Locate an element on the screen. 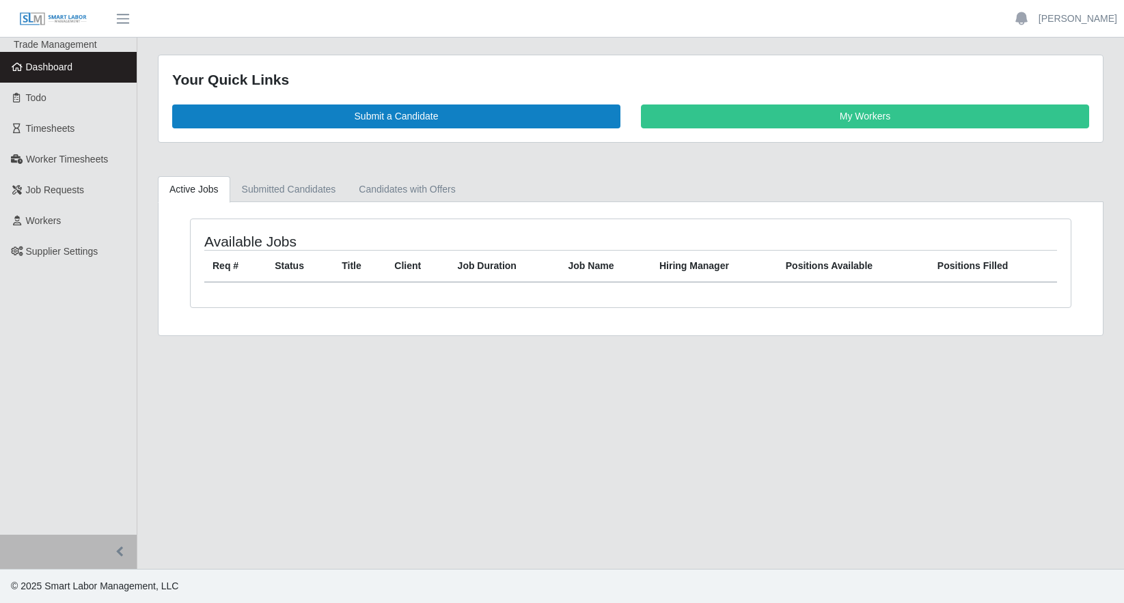  a: My Workers is located at coordinates (865, 116).